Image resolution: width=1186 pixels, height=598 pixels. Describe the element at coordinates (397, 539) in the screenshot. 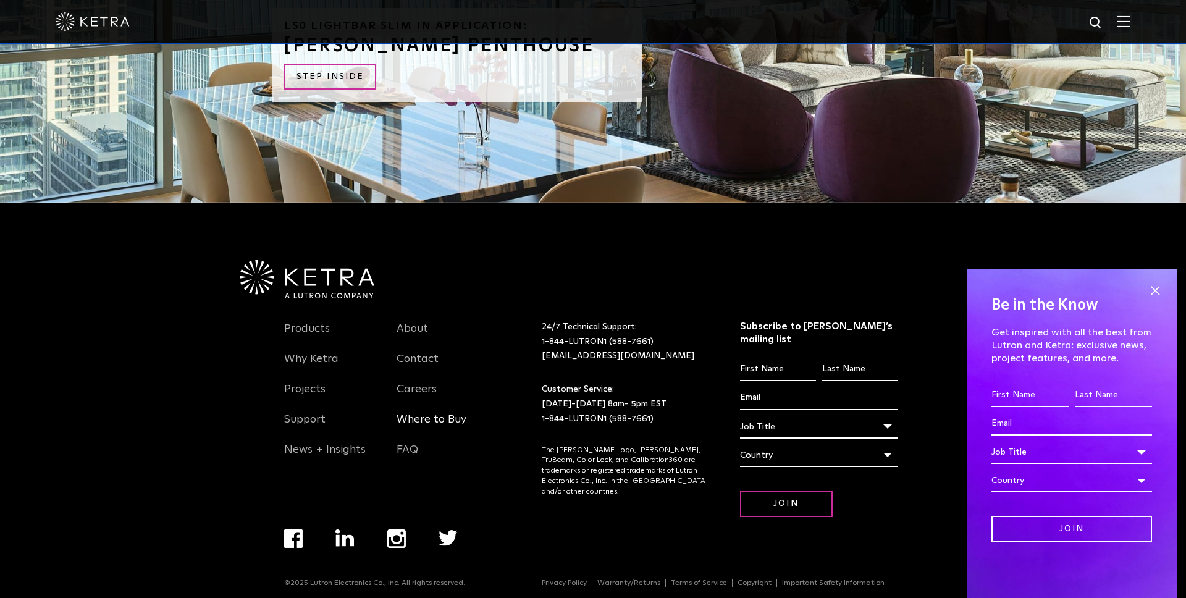

I see `img: instagram` at that location.